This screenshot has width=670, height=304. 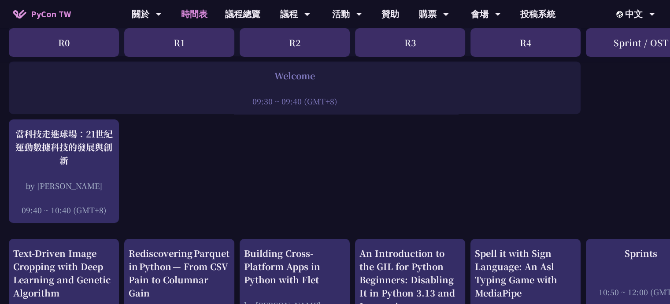 I want to click on div: 當科技走進球場：21世紀運動數據科技的發展與創新, so click(x=64, y=147).